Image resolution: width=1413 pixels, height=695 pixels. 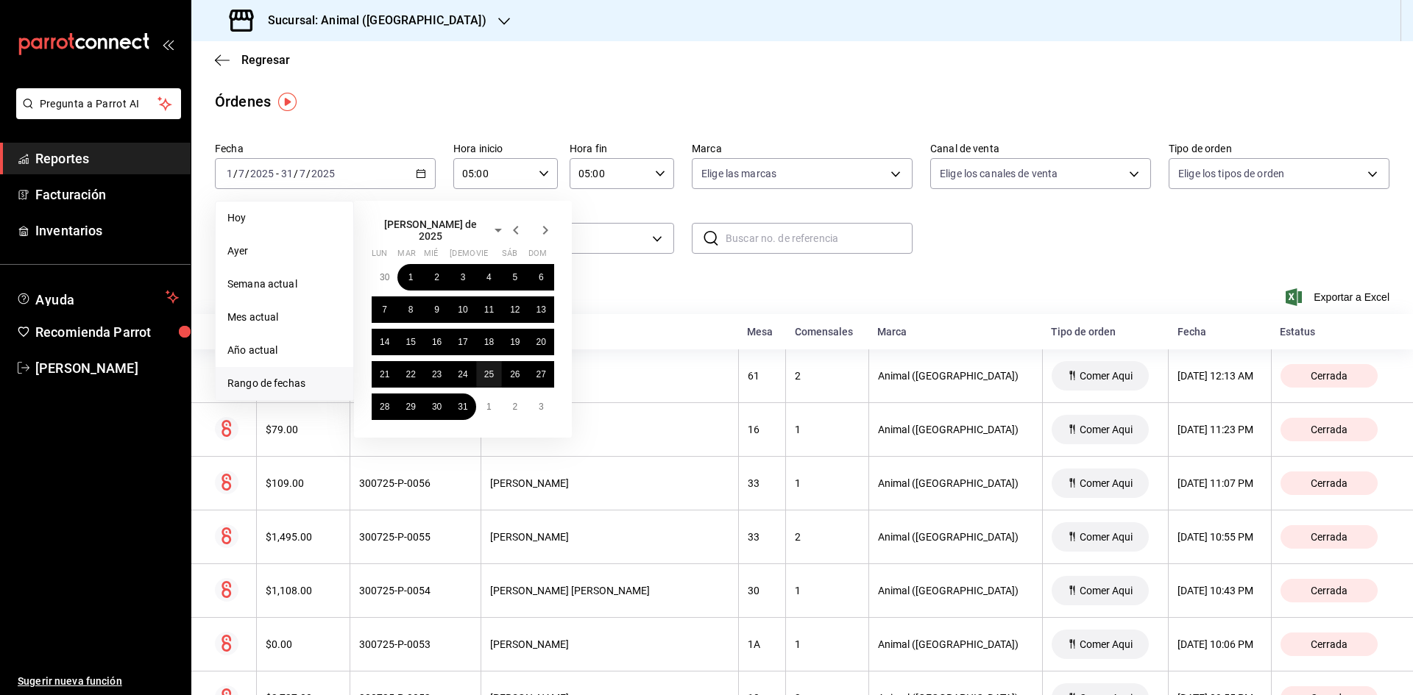 What do you see at coordinates (999, 174) in the screenshot?
I see `span: Elige los canales de venta` at bounding box center [999, 174].